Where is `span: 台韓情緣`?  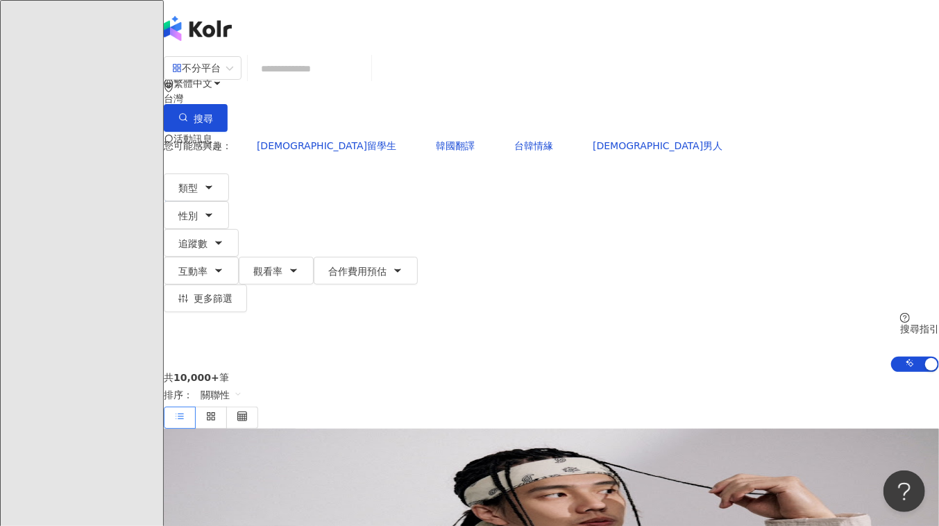
span: 台韓情緣 is located at coordinates (534, 146).